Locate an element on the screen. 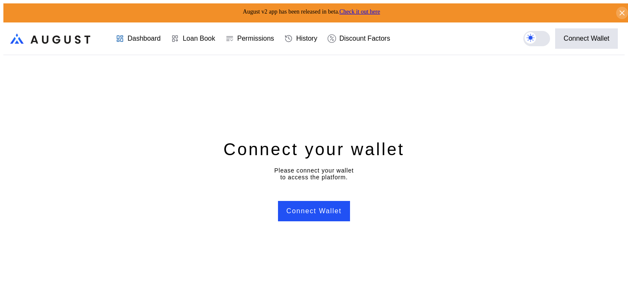 The image size is (628, 301). a: Dashboard is located at coordinates (138, 39).